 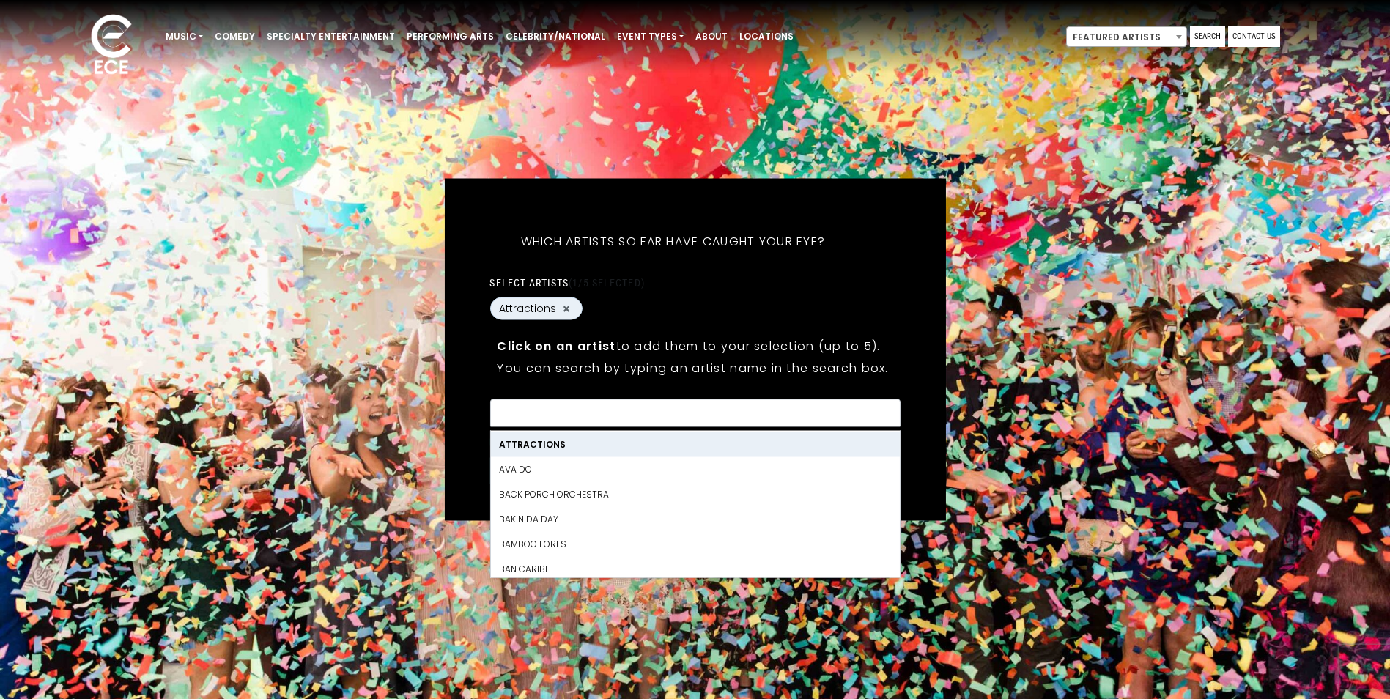 What do you see at coordinates (695, 495) in the screenshot?
I see `li: Back Porch Orchestra` at bounding box center [695, 495].